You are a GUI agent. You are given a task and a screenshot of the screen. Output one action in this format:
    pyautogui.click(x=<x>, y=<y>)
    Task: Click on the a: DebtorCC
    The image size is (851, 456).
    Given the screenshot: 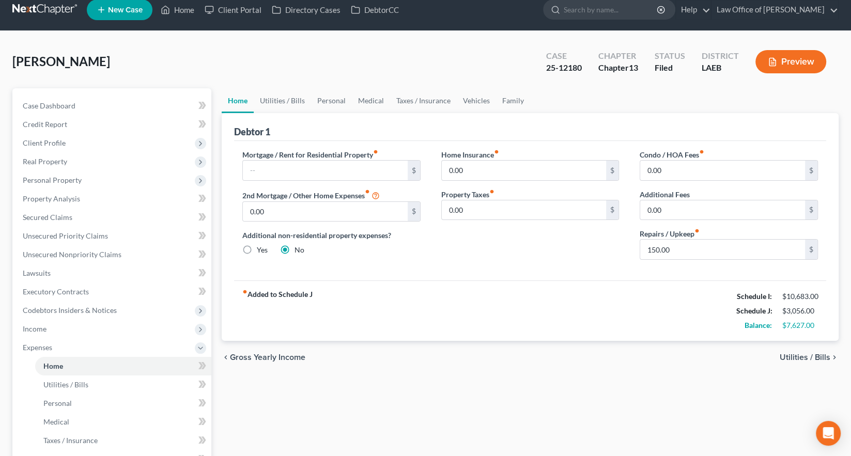 What is the action you would take?
    pyautogui.click(x=374, y=10)
    